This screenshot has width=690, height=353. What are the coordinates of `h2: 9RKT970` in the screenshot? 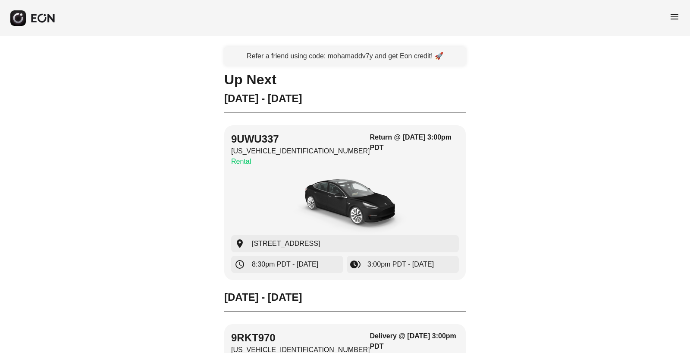 It's located at (301, 337).